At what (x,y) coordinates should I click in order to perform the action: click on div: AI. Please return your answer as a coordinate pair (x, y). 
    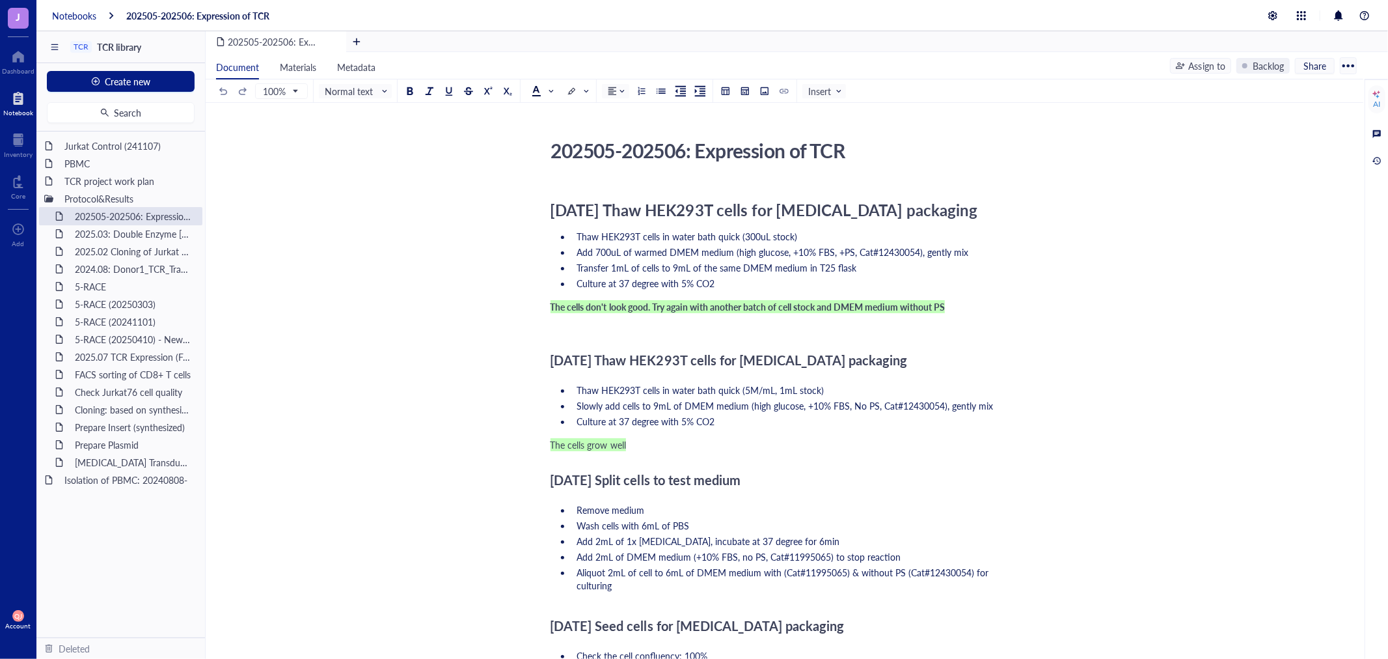
    Looking at the image, I should click on (1377, 104).